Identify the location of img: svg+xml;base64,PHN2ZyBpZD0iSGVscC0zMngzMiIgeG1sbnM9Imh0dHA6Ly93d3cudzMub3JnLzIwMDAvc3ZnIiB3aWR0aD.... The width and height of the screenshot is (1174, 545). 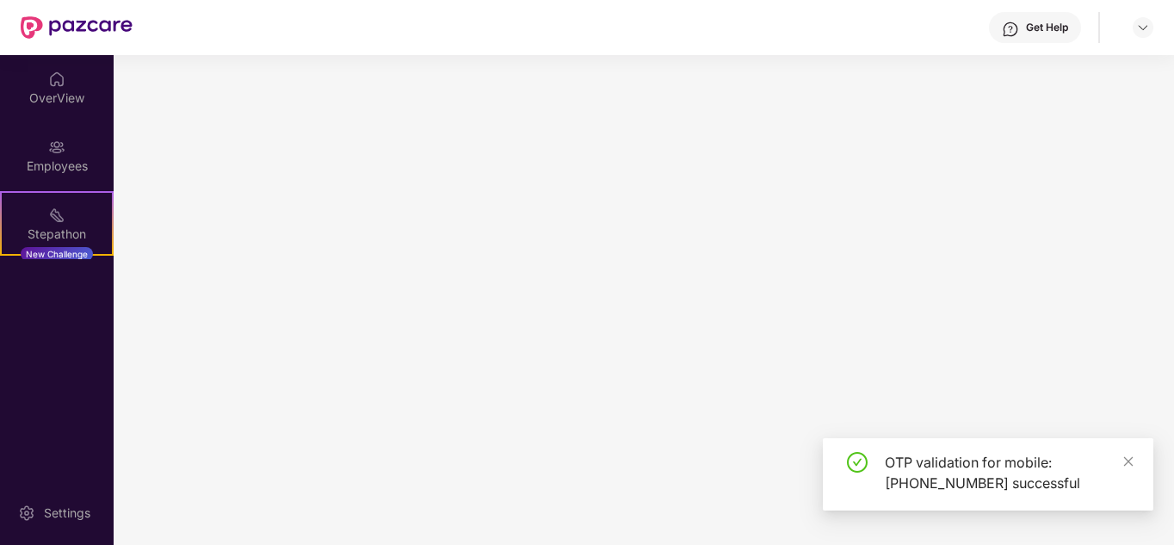
(1010, 29).